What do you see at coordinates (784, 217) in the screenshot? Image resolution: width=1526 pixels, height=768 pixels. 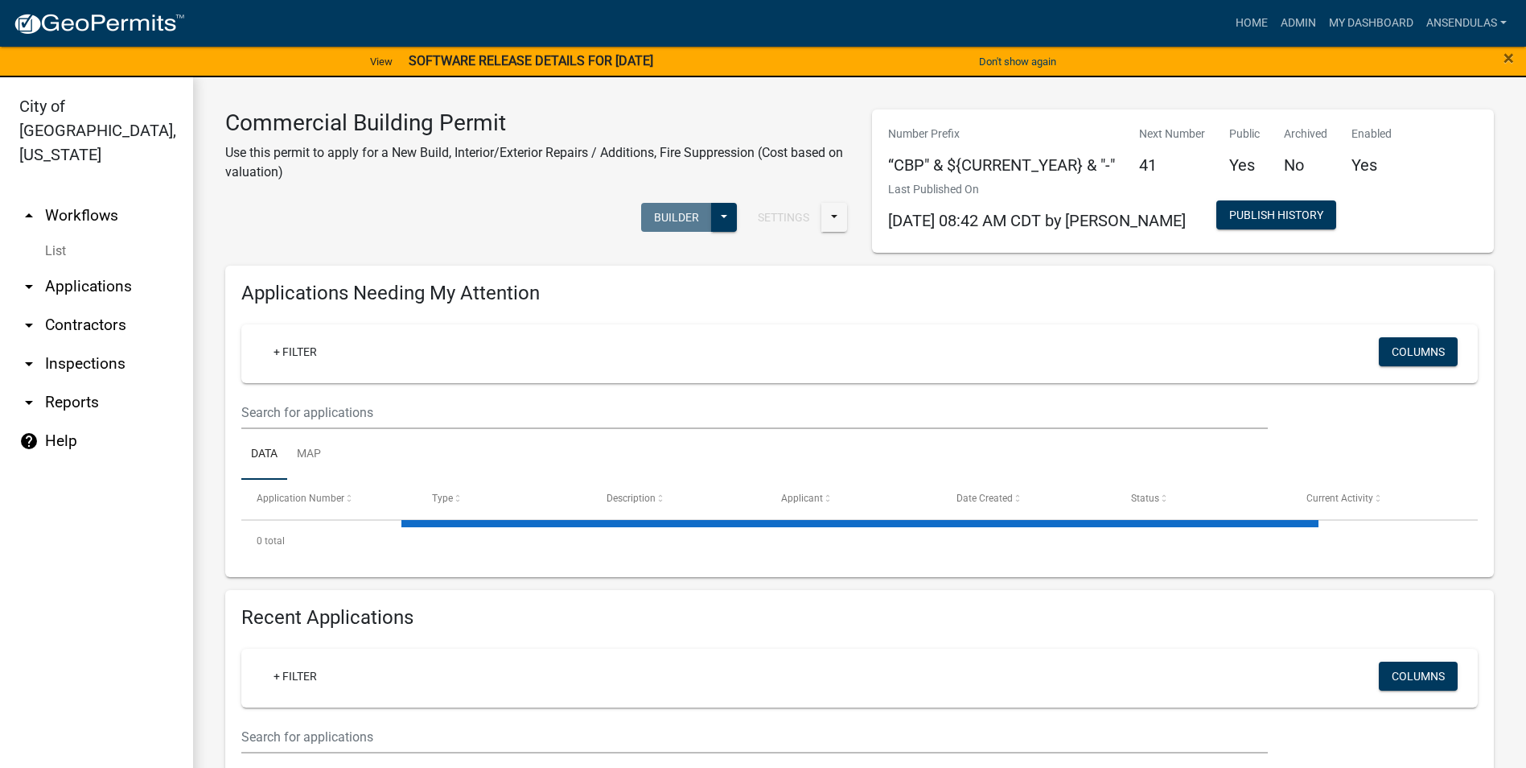 I see `button: Settings` at bounding box center [784, 217].